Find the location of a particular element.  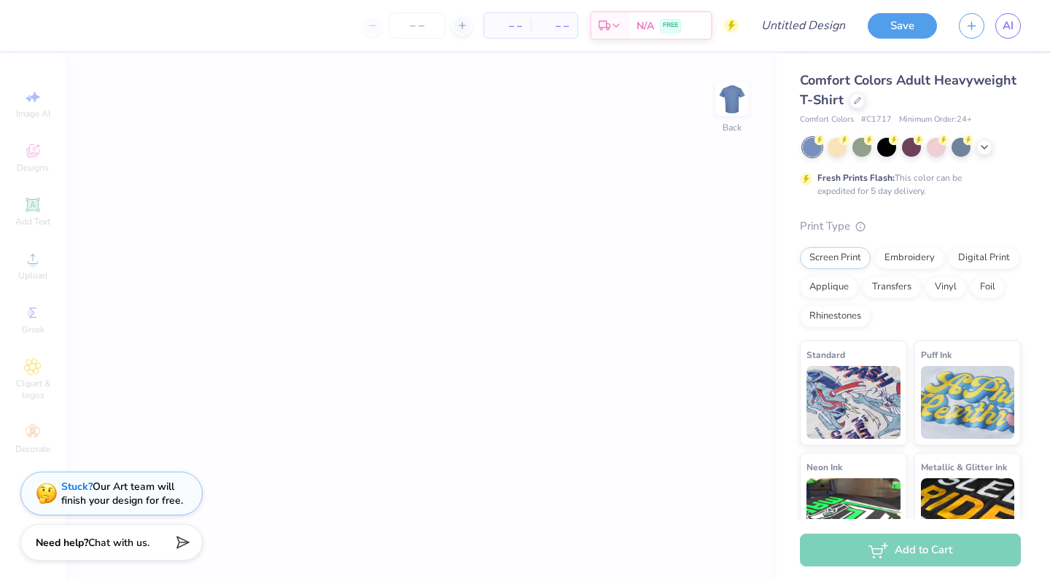

span: Comfort Colors is located at coordinates (827, 120).